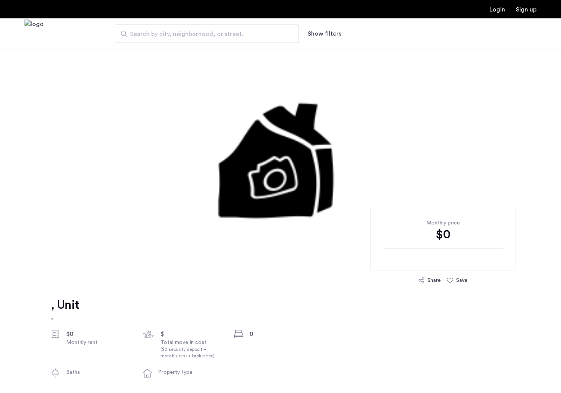 The width and height of the screenshot is (561, 393). I want to click on div: Total move in cost, so click(192, 349).